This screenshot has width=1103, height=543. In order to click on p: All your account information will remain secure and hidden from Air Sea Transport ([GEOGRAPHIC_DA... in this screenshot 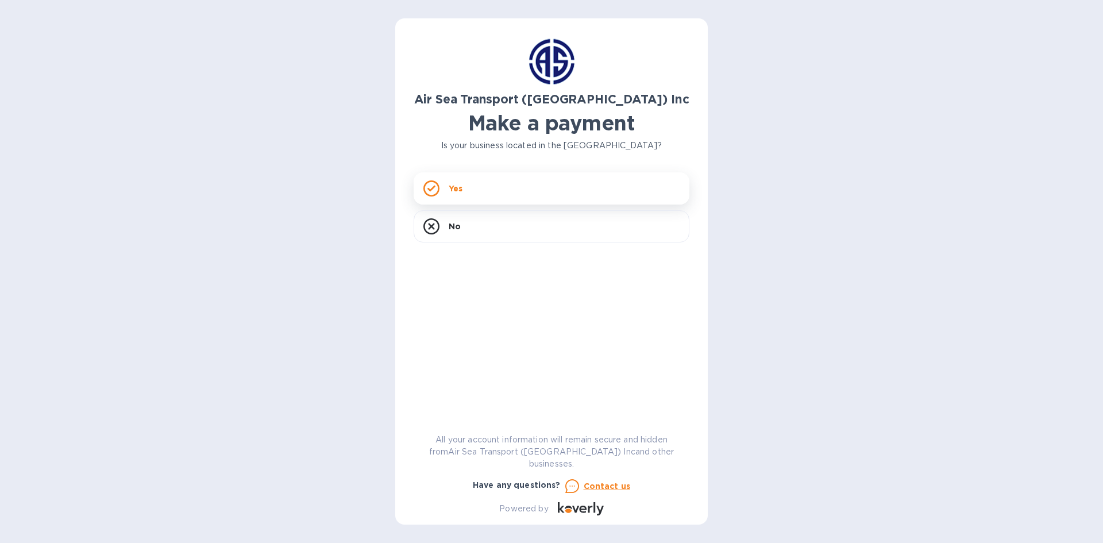, I will do `click(552, 452)`.